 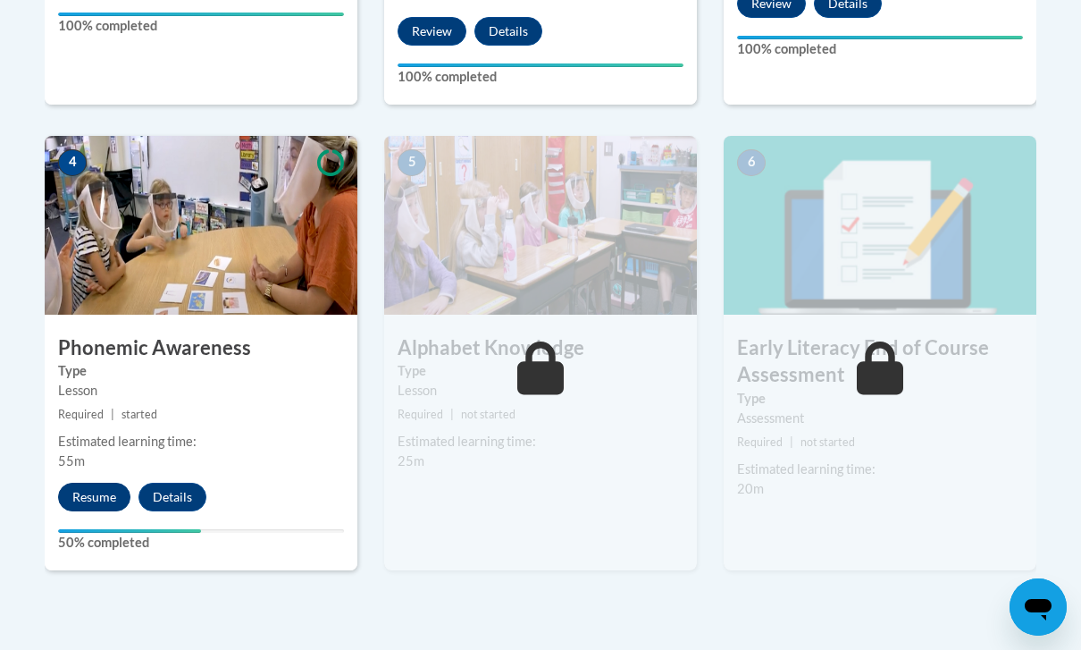 What do you see at coordinates (541, 348) in the screenshot?
I see `h3: Alphabet Knowledge` at bounding box center [541, 348].